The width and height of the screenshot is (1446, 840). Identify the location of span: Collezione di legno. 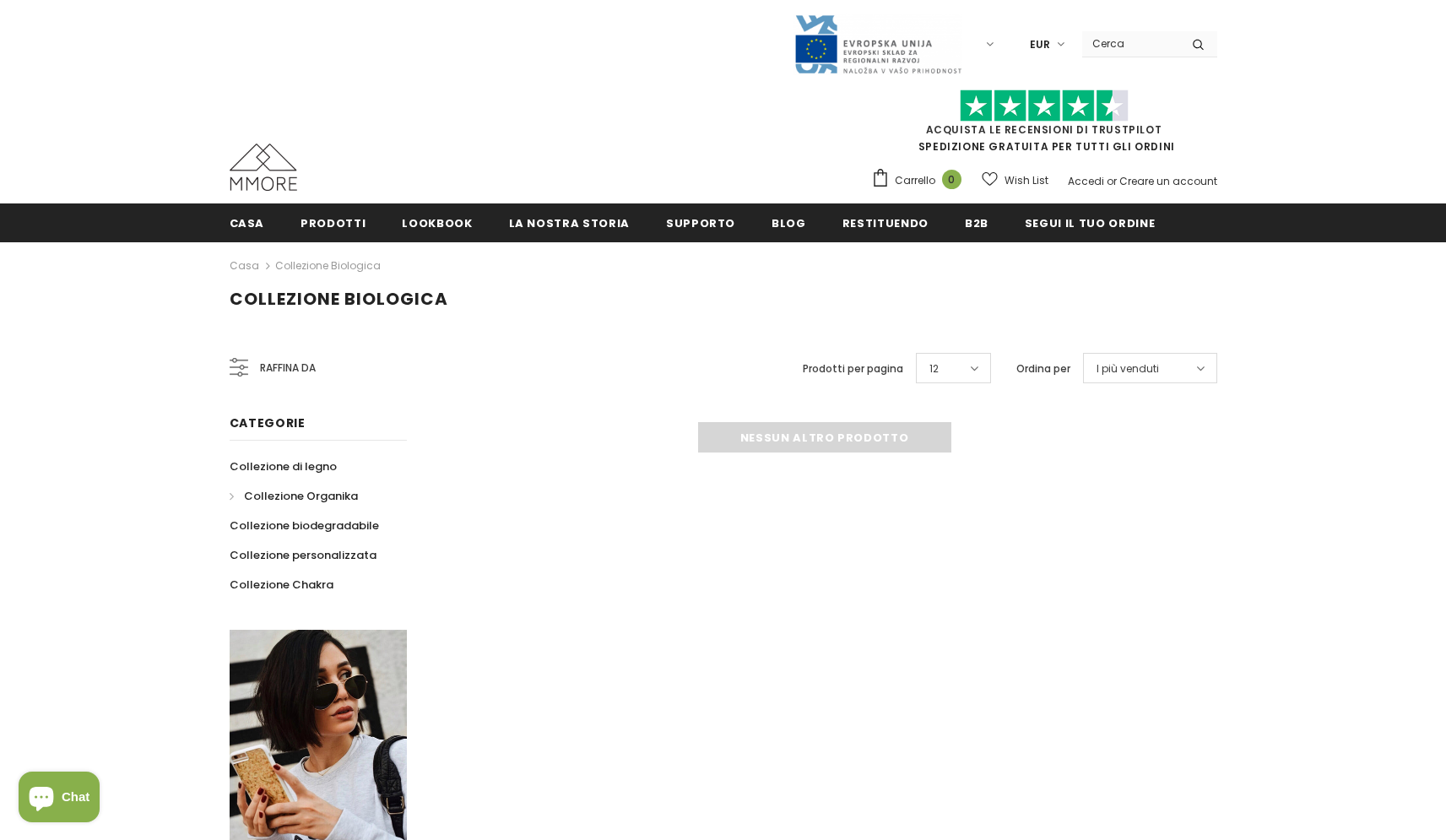
(282, 466).